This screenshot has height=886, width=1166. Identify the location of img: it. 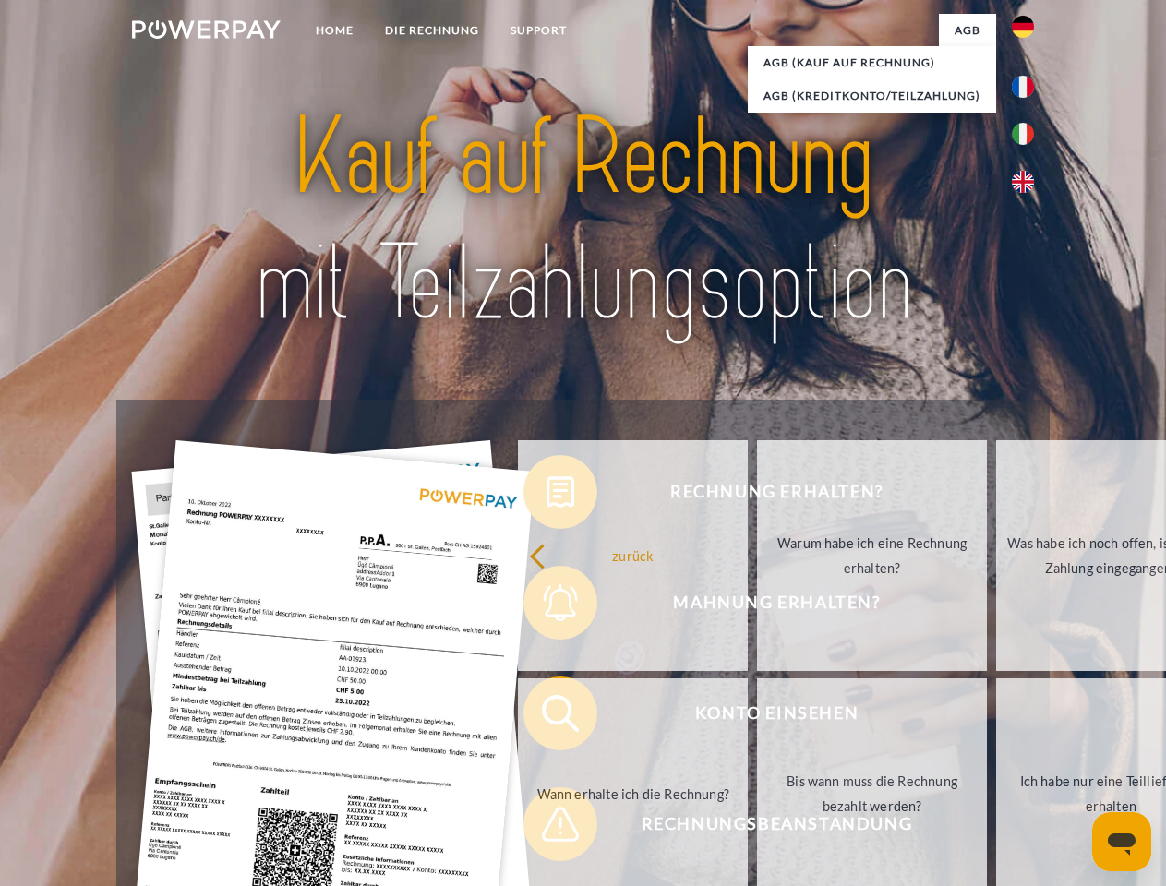
(1022, 134).